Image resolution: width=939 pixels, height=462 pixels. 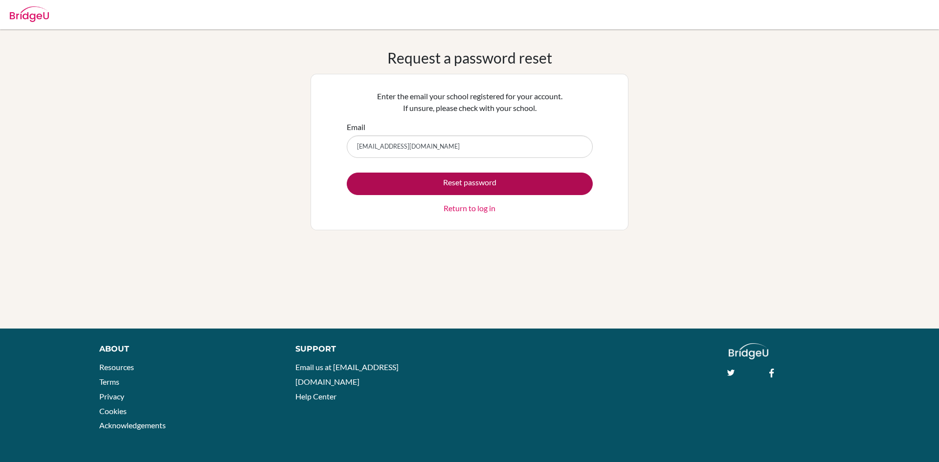 What do you see at coordinates (29, 14) in the screenshot?
I see `img: Bridge-U` at bounding box center [29, 14].